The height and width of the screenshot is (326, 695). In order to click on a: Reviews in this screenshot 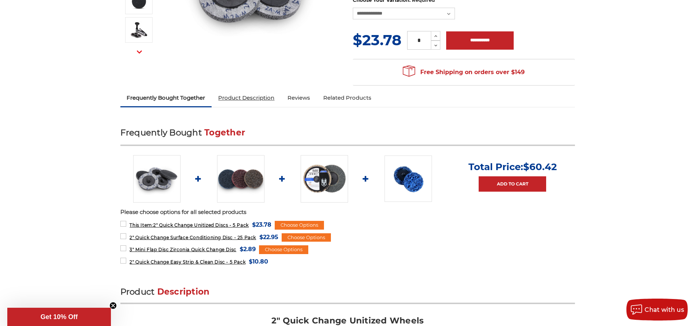, I will do `click(299, 98)`.